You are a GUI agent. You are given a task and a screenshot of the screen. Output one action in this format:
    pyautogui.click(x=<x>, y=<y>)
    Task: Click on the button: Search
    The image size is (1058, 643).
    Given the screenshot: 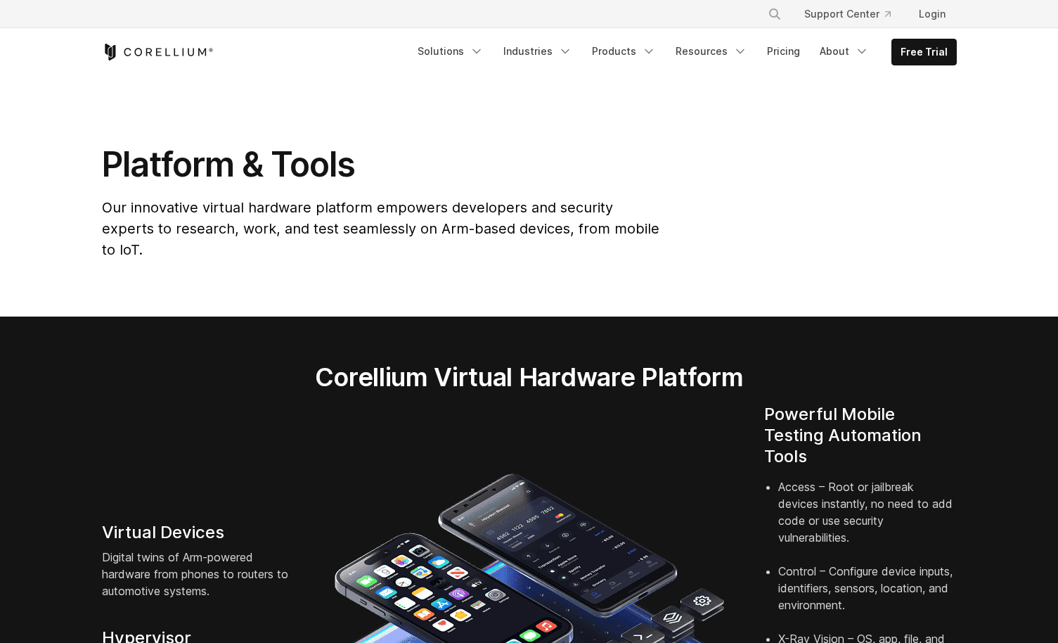 What is the action you would take?
    pyautogui.click(x=775, y=14)
    